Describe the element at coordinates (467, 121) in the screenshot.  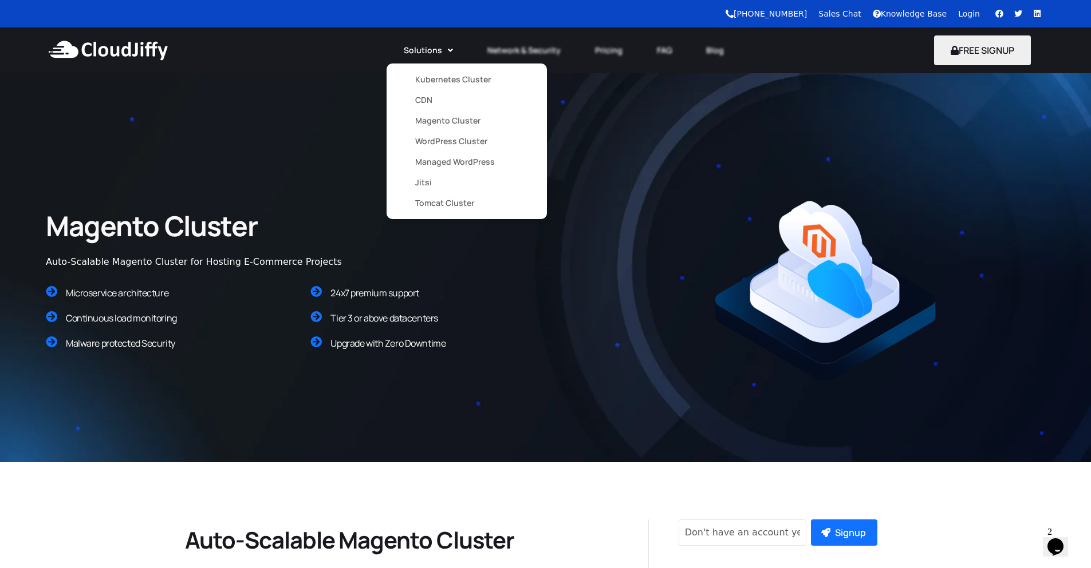
I see `a: Magento Cluster` at that location.